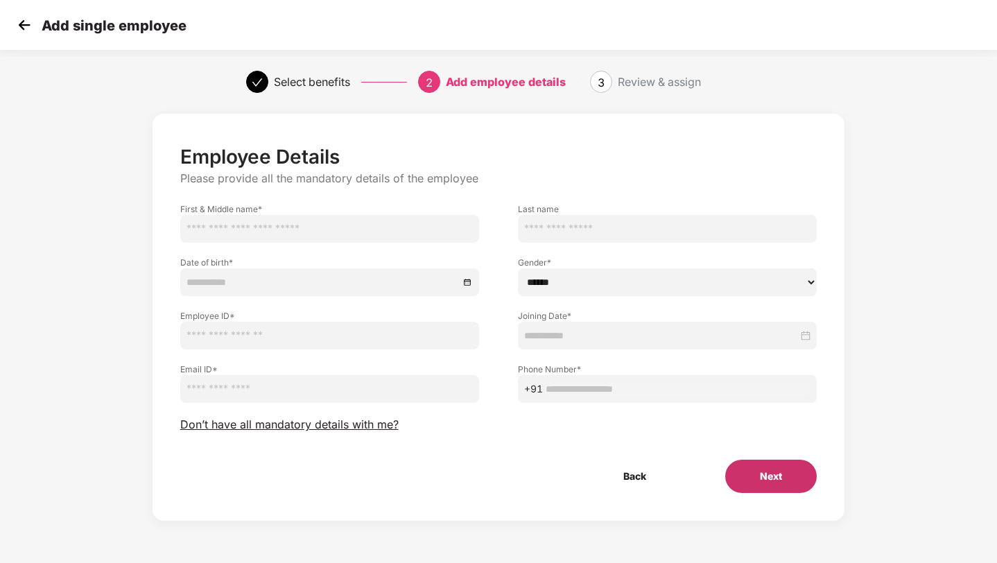  What do you see at coordinates (429, 83) in the screenshot?
I see `span: 2` at bounding box center [429, 83].